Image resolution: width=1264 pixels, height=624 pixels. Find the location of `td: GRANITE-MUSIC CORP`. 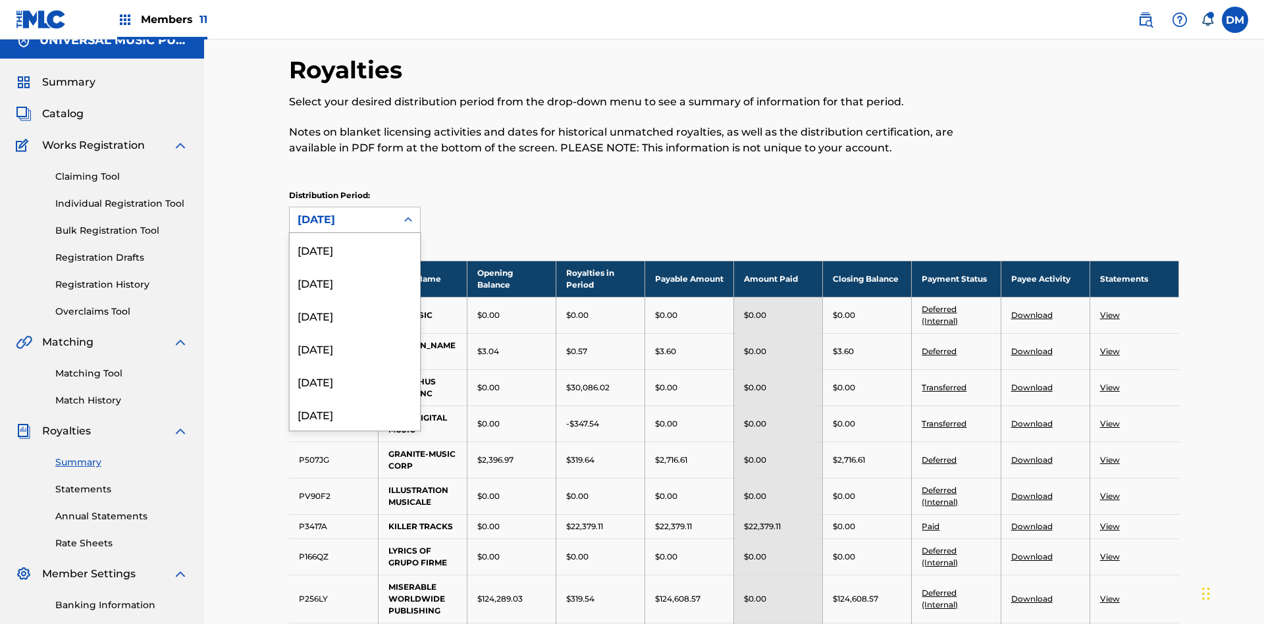

td: GRANITE-MUSIC CORP is located at coordinates (422, 459).